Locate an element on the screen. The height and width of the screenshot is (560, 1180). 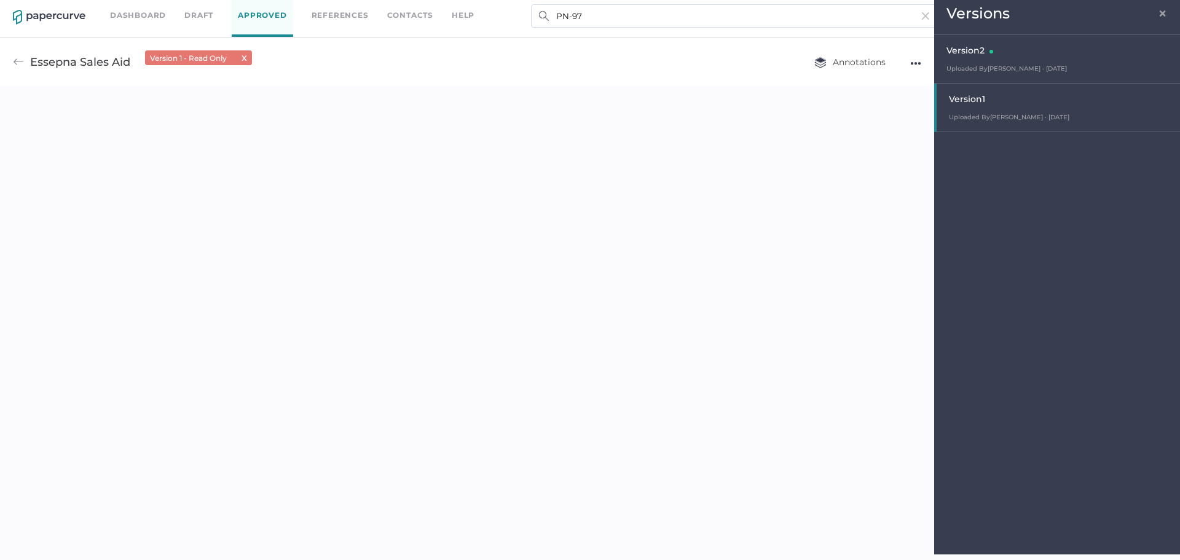
a: Dashboard is located at coordinates (138, 15).